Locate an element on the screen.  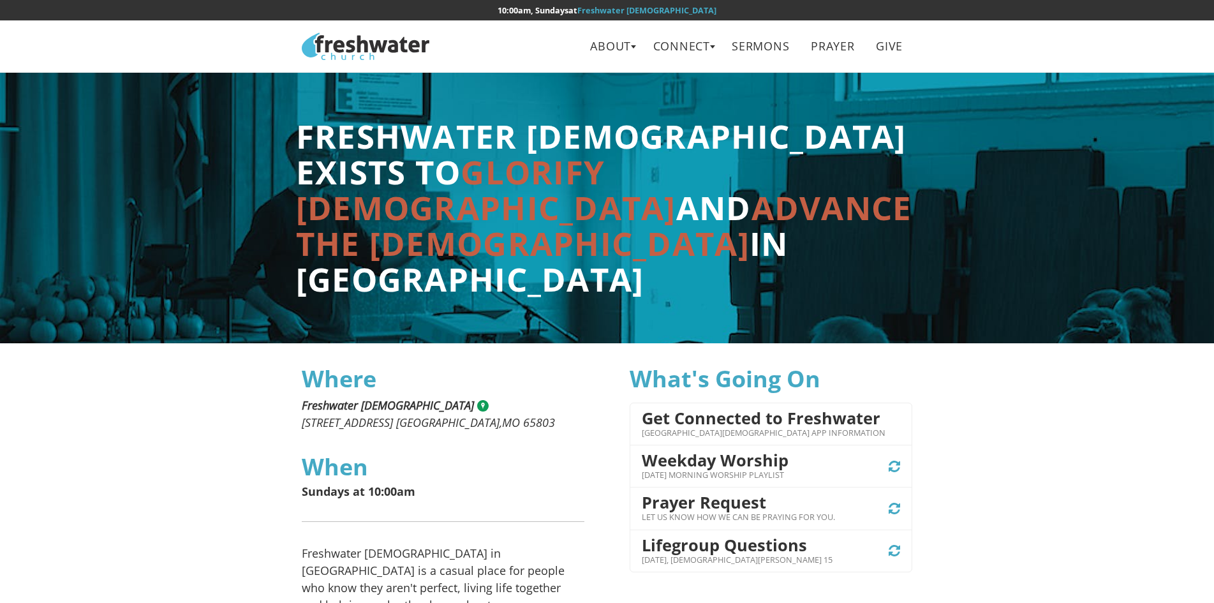
a: Prayer Request Let us know how we can be praying for you. is located at coordinates (771, 509).